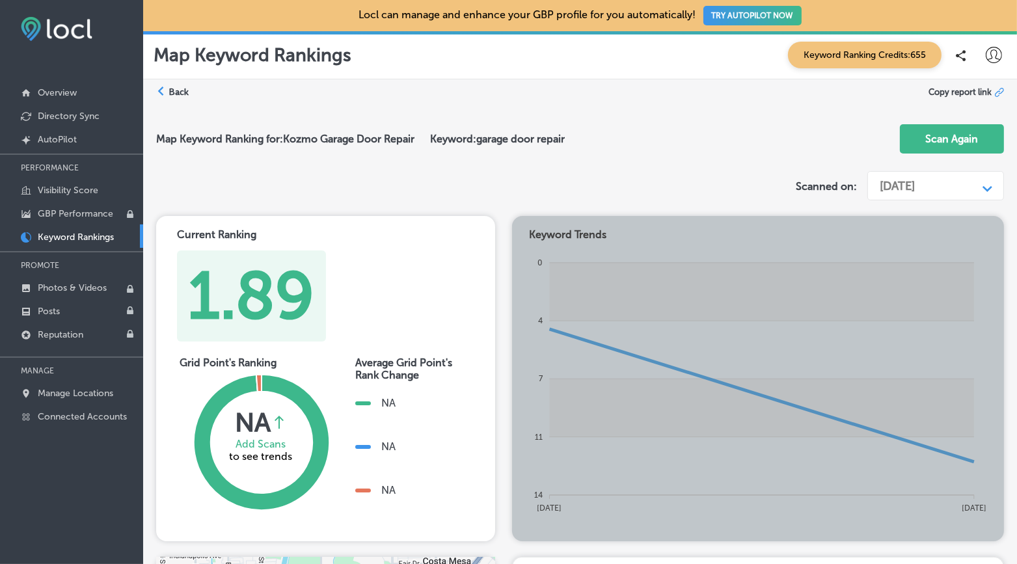 This screenshot has width=1017, height=564. I want to click on p: Reputation, so click(60, 334).